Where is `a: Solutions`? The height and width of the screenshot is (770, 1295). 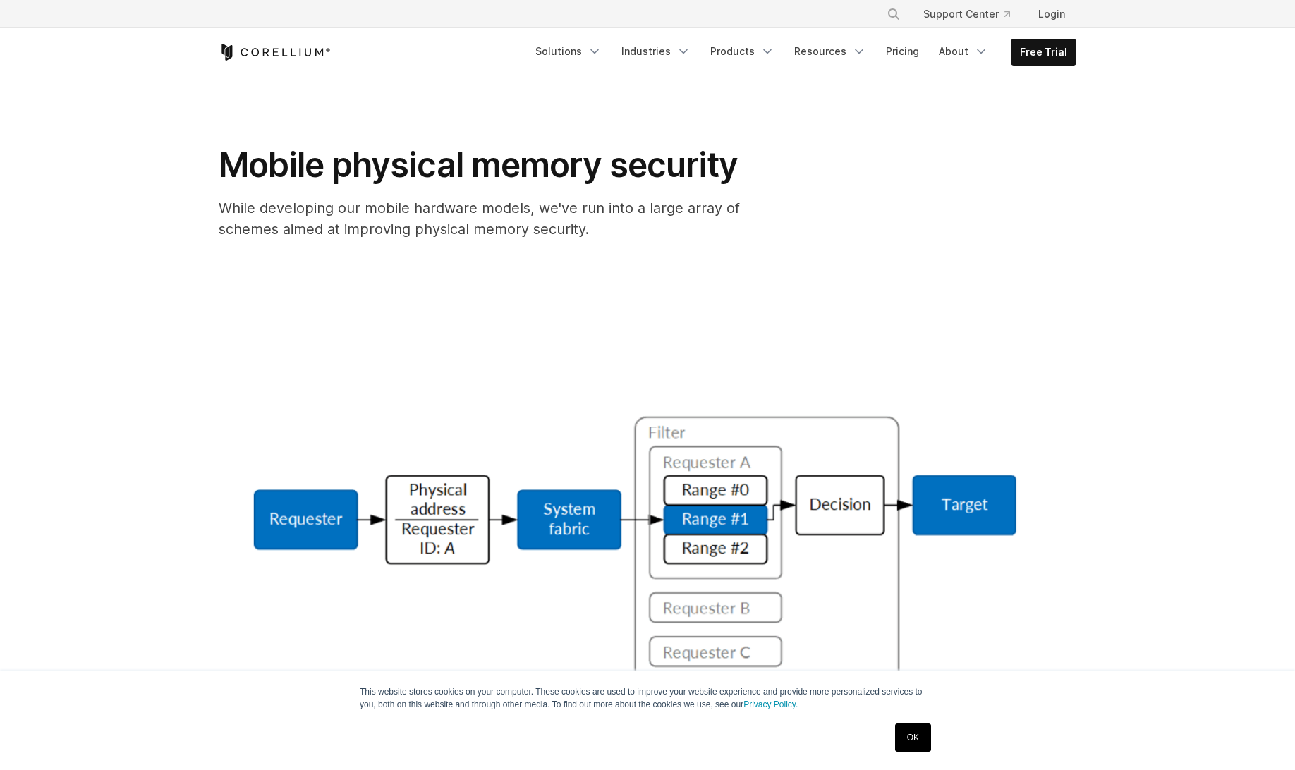
a: Solutions is located at coordinates (569, 51).